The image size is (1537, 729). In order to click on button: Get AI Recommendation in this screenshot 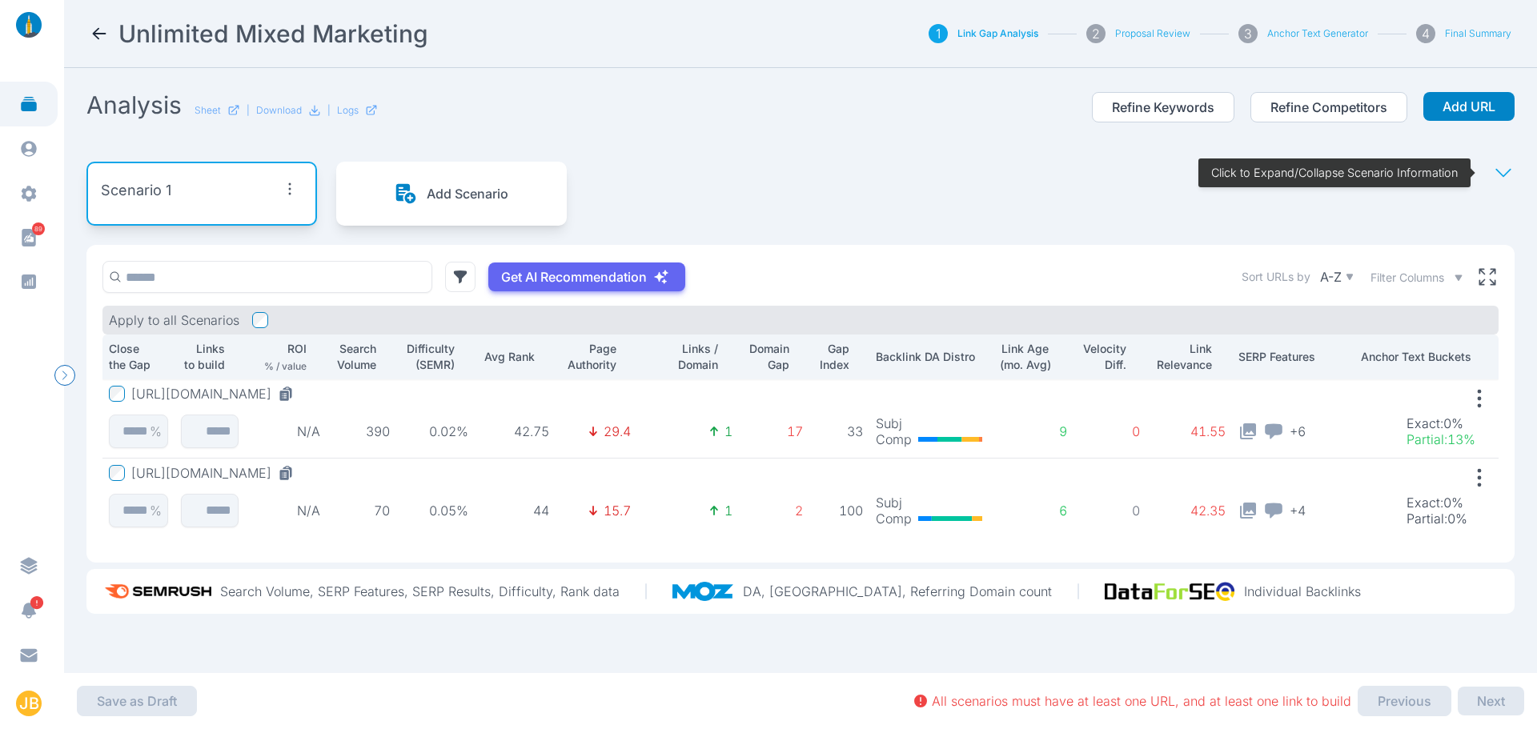, I will do `click(587, 277)`.